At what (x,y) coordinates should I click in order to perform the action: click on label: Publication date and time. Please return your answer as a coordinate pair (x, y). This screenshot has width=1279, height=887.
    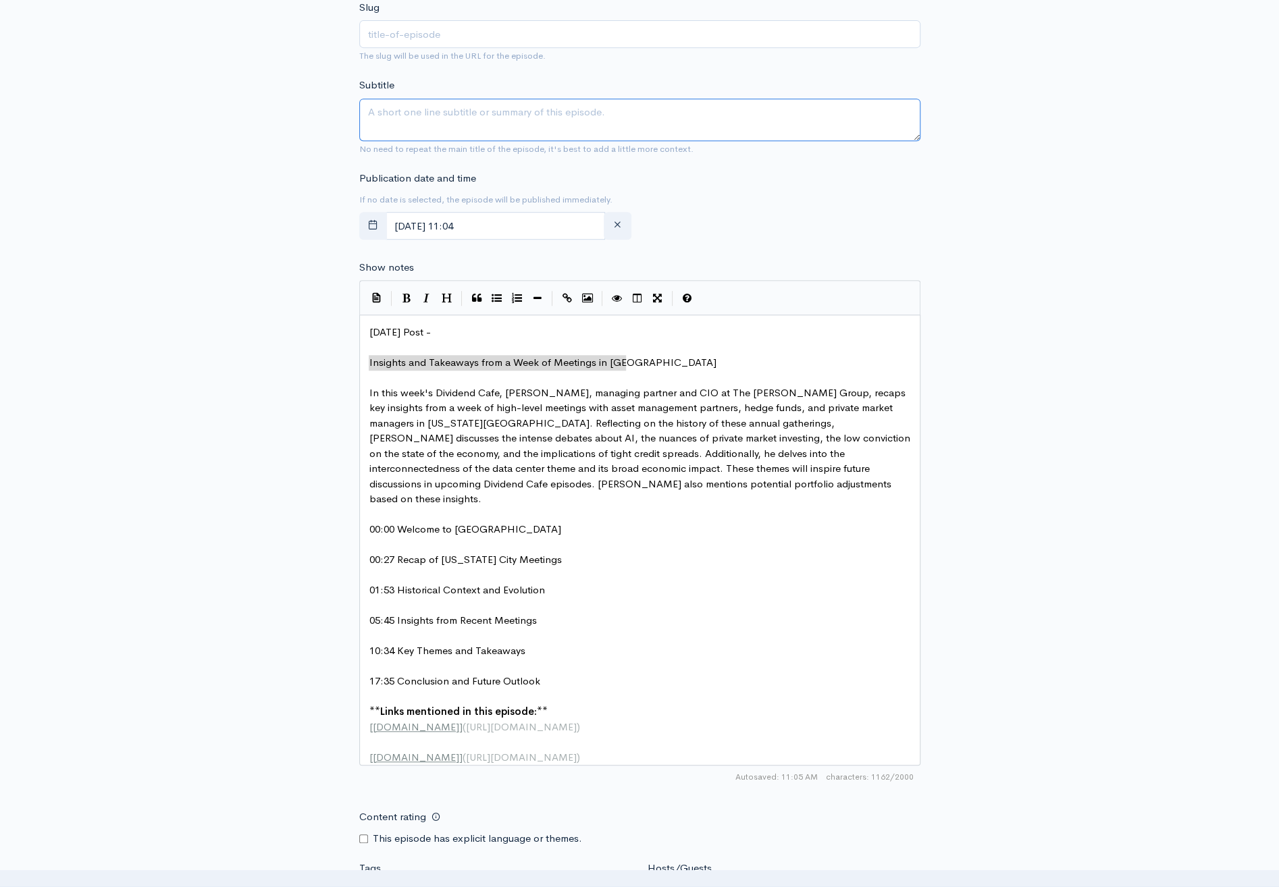
    Looking at the image, I should click on (417, 178).